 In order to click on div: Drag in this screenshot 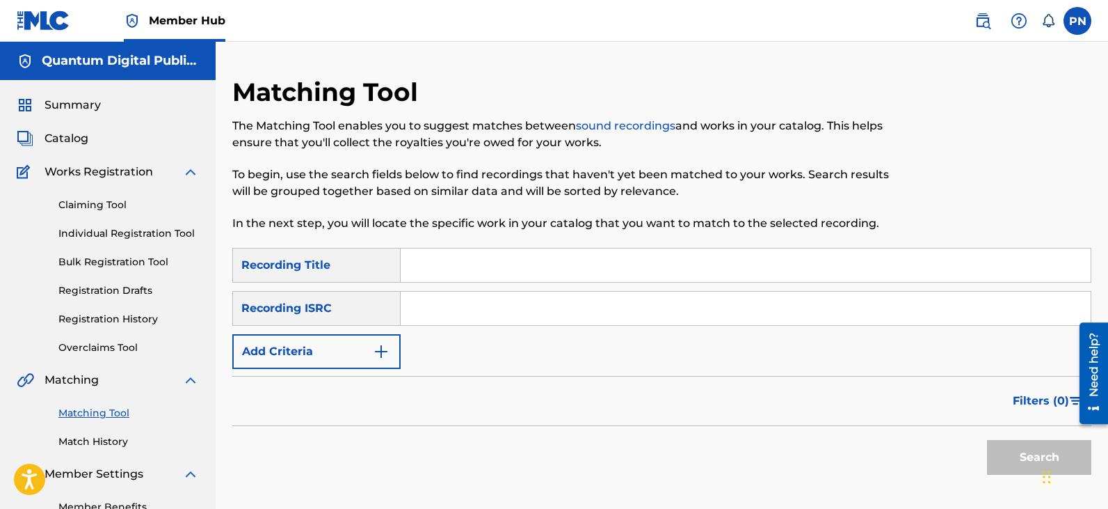, I will do `click(1047, 477)`.